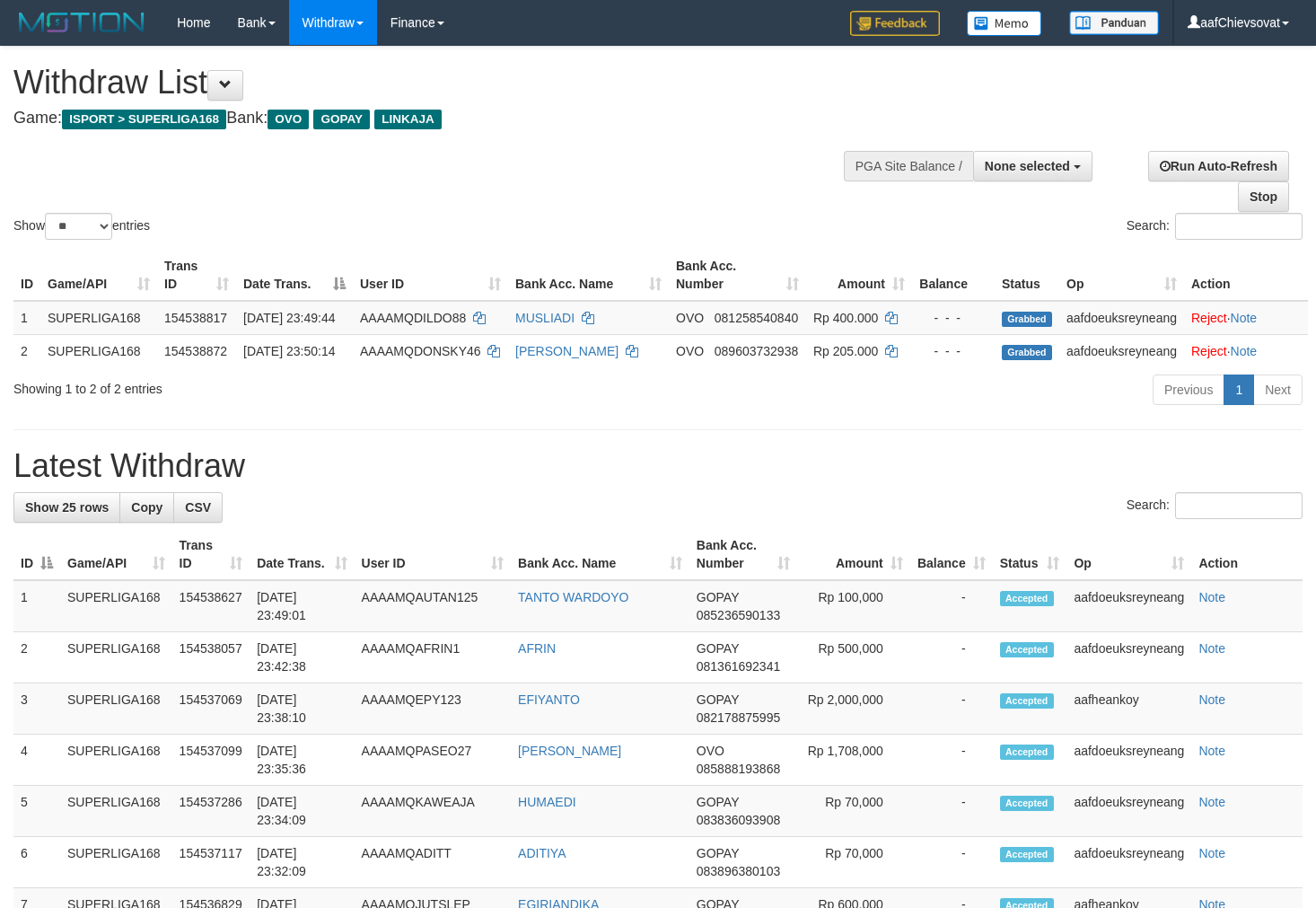  Describe the element at coordinates (744, 554) in the screenshot. I see `th: Bank Acc. Number: activate to sort column ascending` at that location.